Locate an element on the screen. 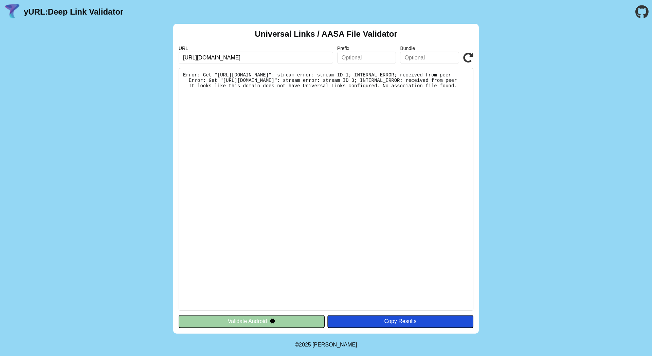 The image size is (652, 356). img: yURL Logo is located at coordinates (12, 12).